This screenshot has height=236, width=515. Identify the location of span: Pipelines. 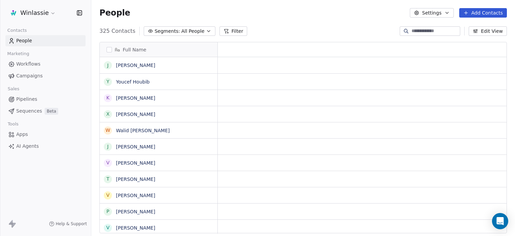
(27, 99).